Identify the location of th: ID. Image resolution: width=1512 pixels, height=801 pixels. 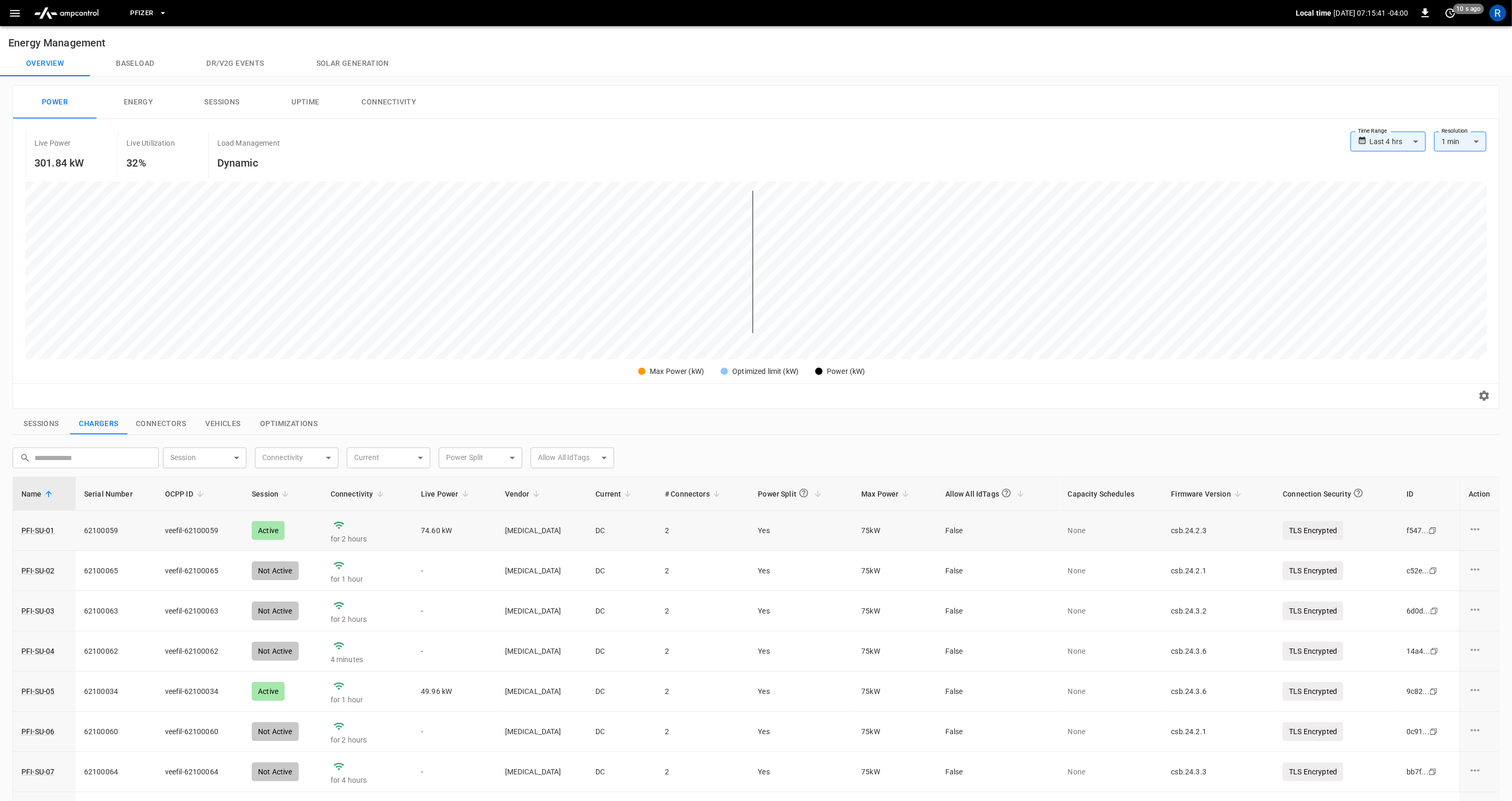
(1428, 494).